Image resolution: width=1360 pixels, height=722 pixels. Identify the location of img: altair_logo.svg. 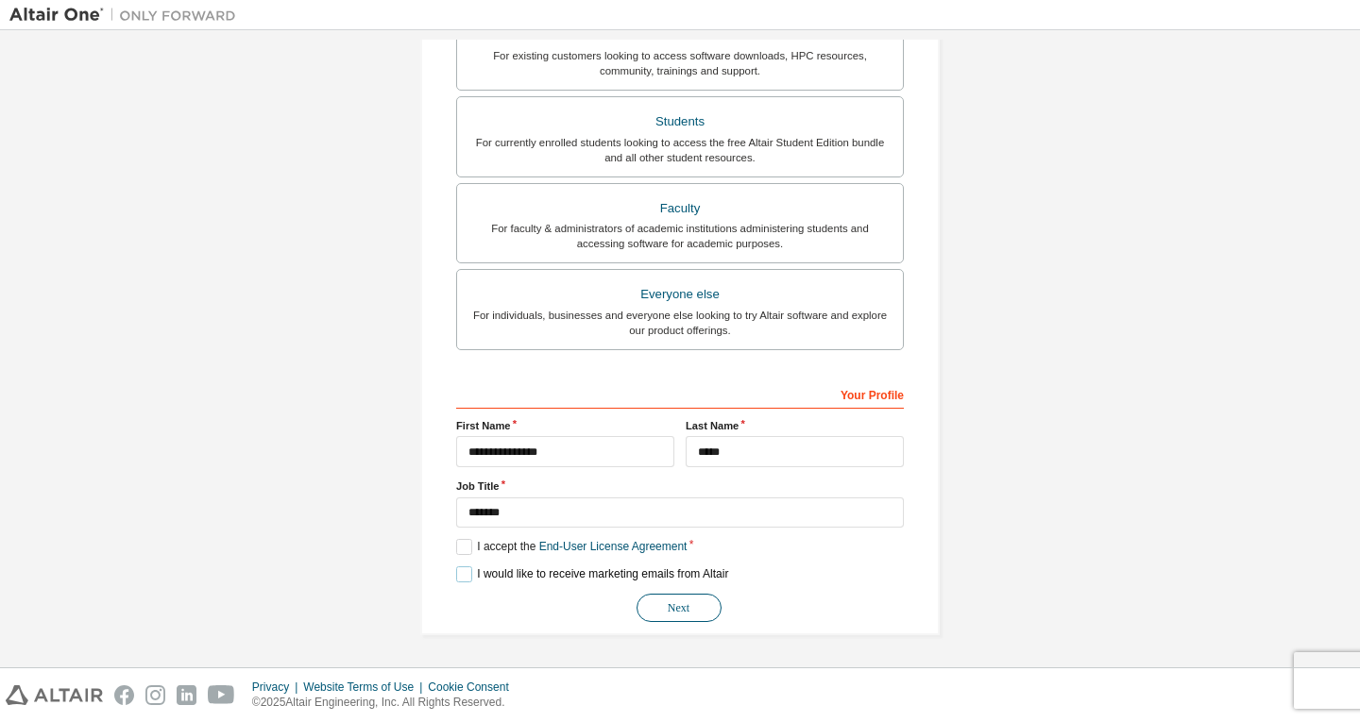
(54, 695).